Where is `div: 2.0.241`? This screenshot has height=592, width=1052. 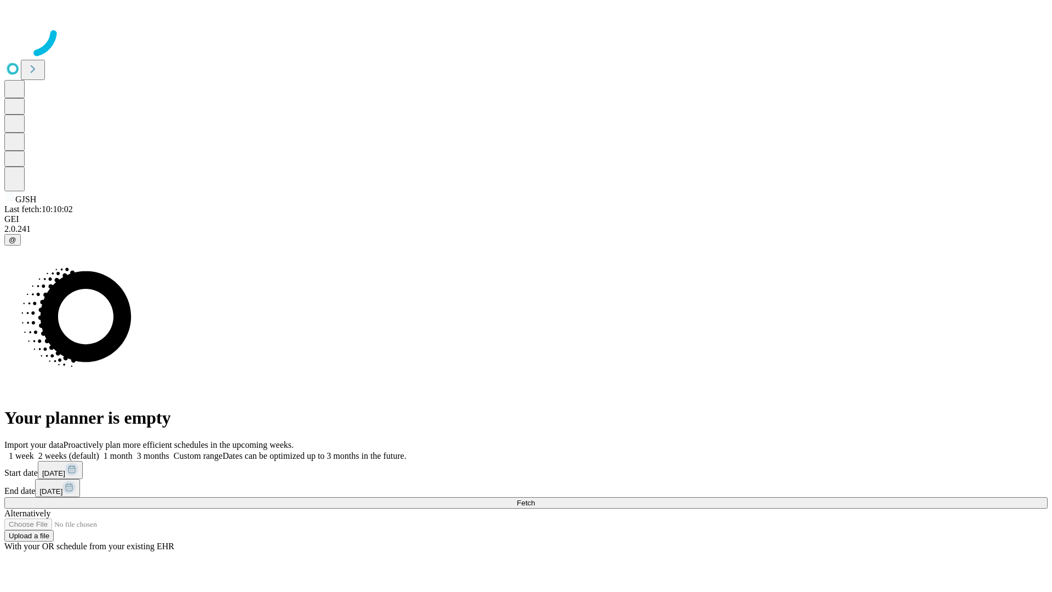
div: 2.0.241 is located at coordinates (526, 229).